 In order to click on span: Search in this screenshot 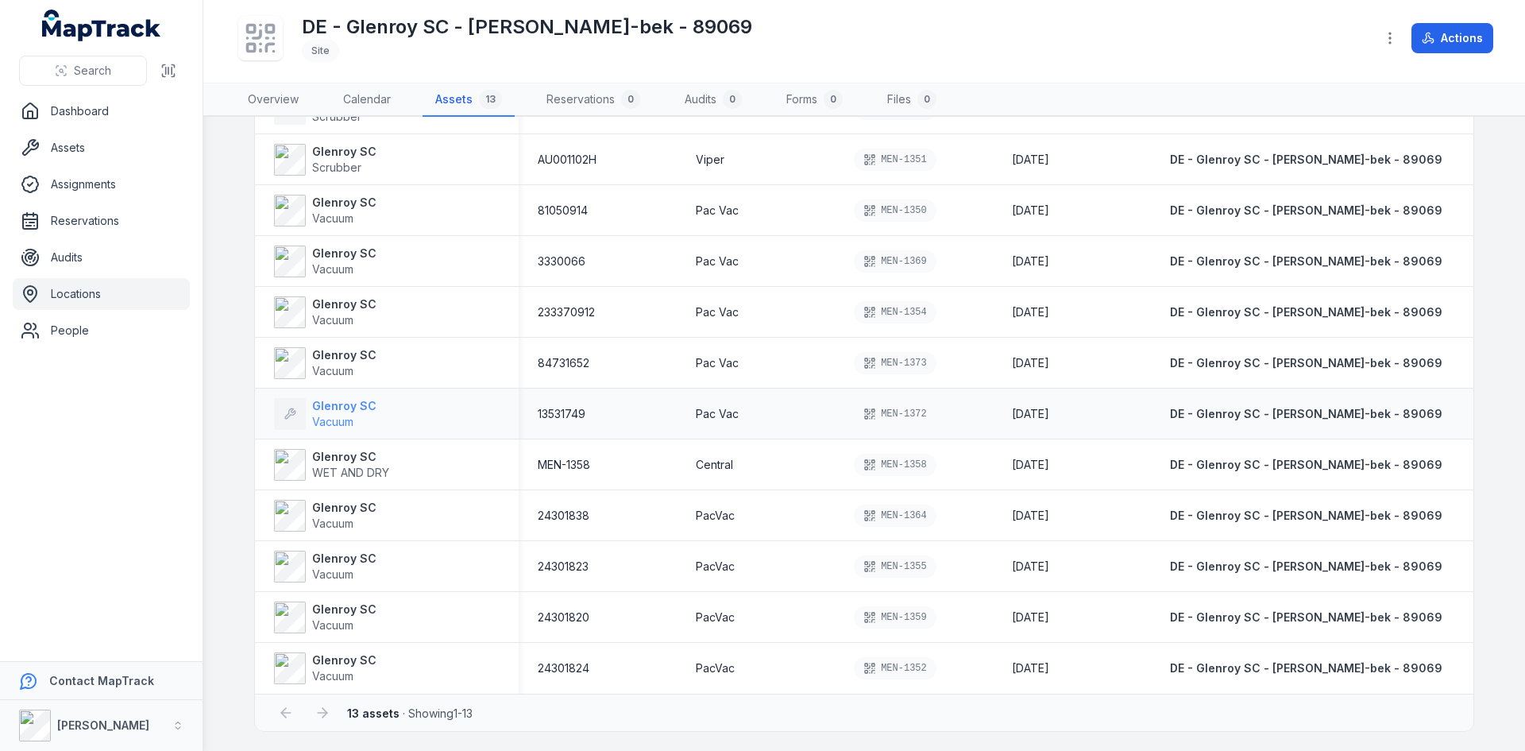, I will do `click(92, 71)`.